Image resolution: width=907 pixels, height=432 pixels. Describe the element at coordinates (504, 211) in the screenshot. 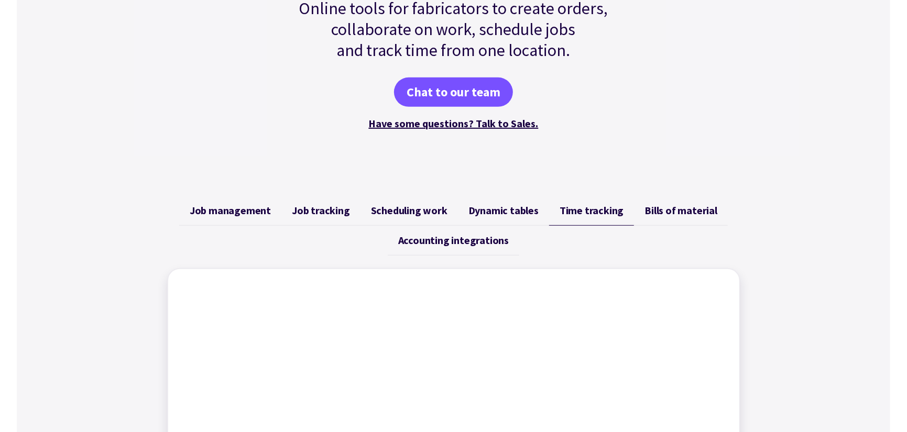

I see `span: Dynamic tables` at that location.